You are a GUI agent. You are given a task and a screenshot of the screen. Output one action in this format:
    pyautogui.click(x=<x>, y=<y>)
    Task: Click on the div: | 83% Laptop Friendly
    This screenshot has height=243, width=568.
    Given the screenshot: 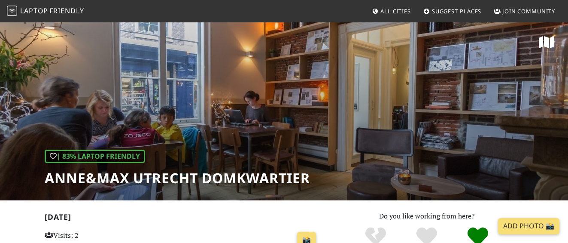 What is the action you would take?
    pyautogui.click(x=95, y=156)
    